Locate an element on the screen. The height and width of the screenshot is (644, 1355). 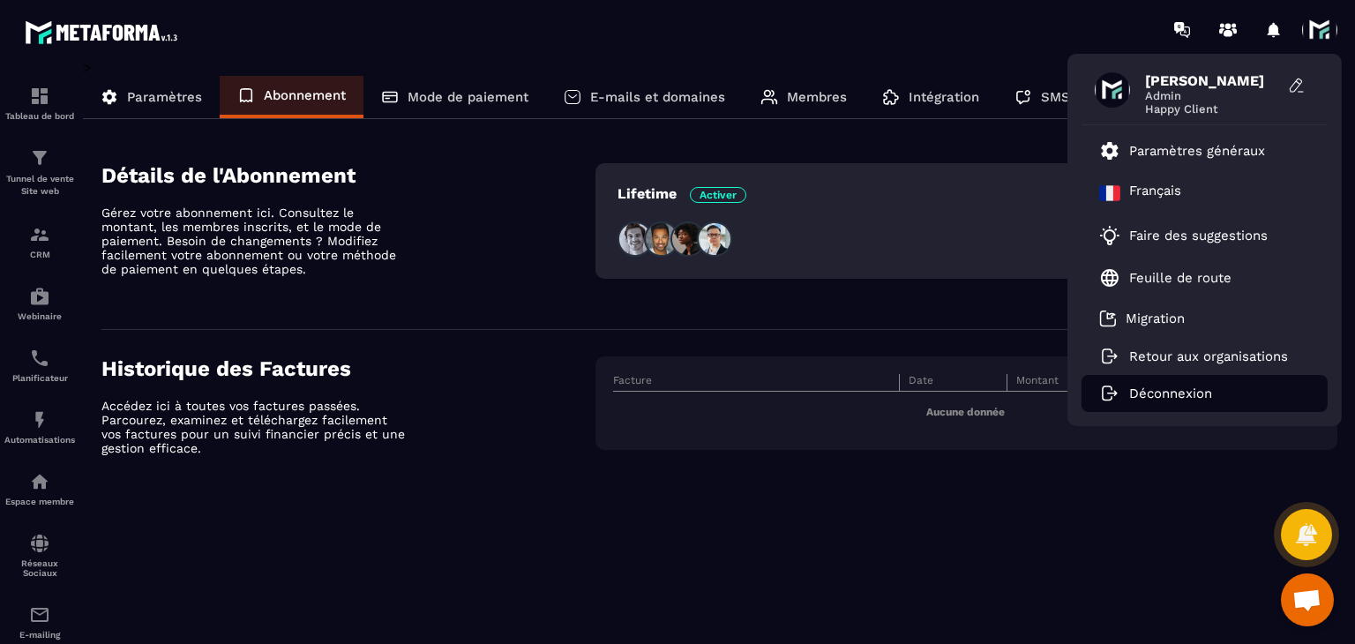
p: Français is located at coordinates (1155, 193).